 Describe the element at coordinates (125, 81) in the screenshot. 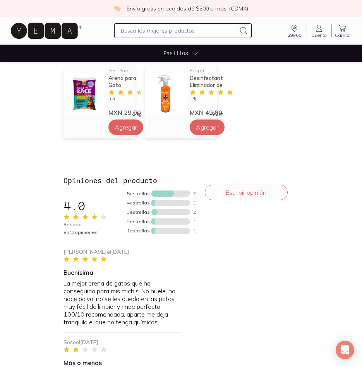

I see `div: Arena para Gato Complete Best Race` at that location.